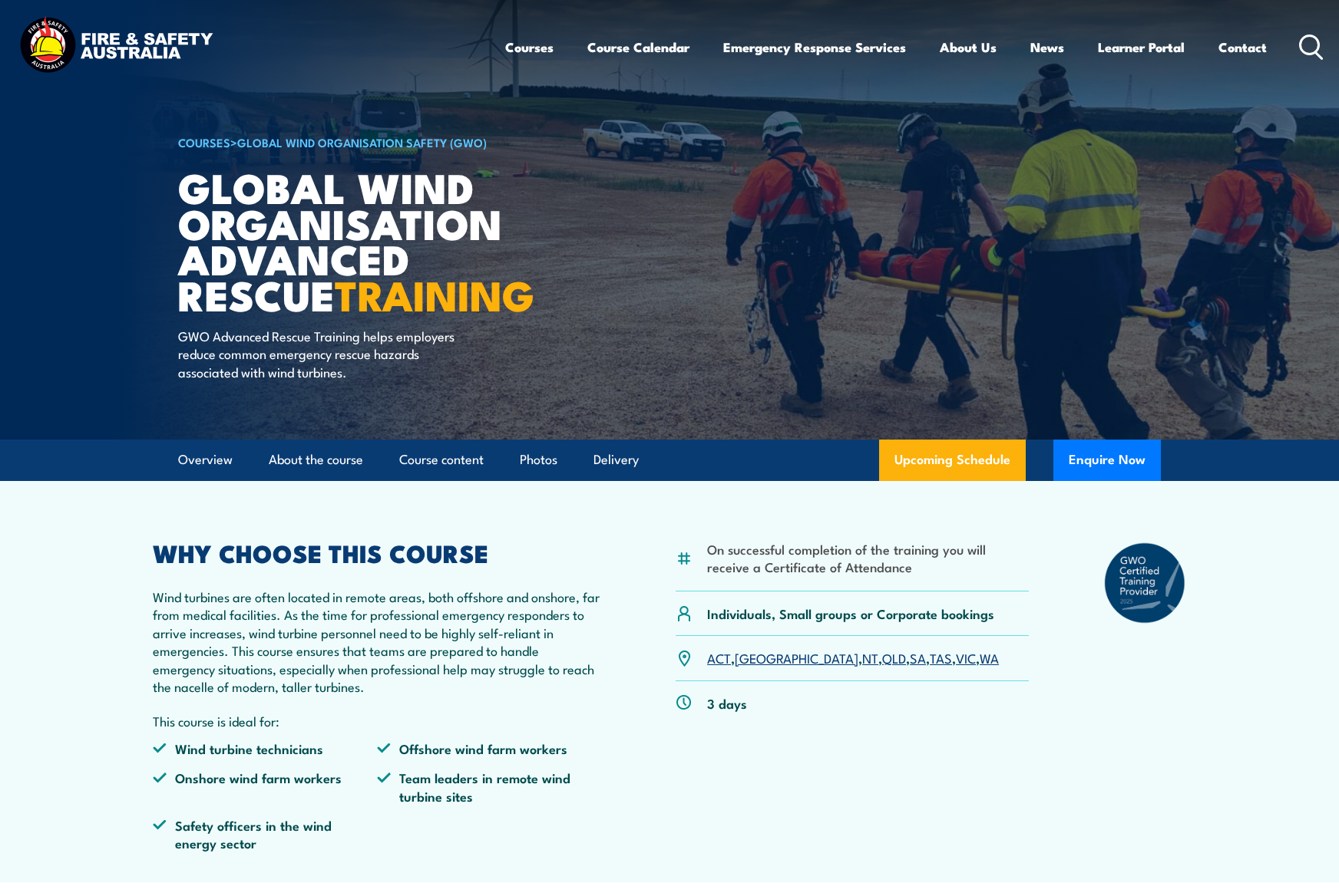 Image resolution: width=1339 pixels, height=896 pixels. Describe the element at coordinates (434, 293) in the screenshot. I see `strong: TRAINING` at that location.